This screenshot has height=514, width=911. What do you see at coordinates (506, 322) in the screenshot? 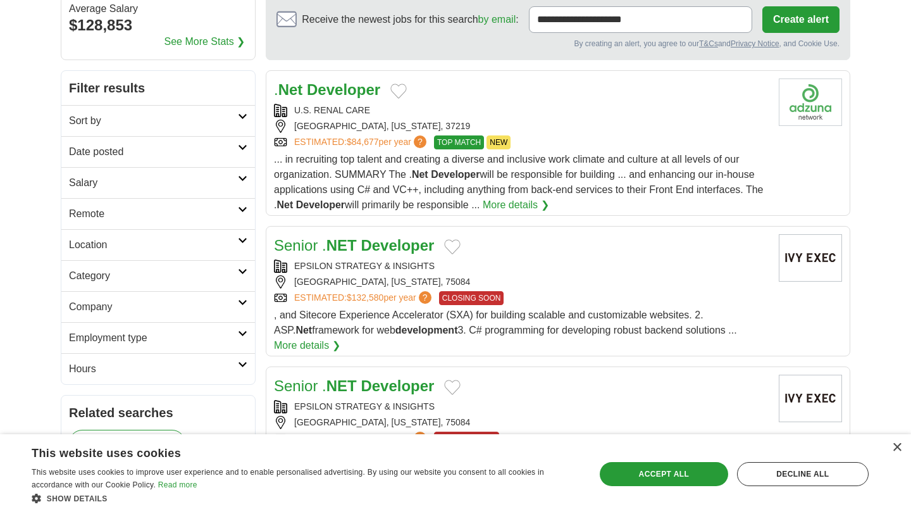
I see `span: , and Sitecore Experience Accelerator (SXA) for building scalable and customizable websites. 2. A...` at bounding box center [506, 322].